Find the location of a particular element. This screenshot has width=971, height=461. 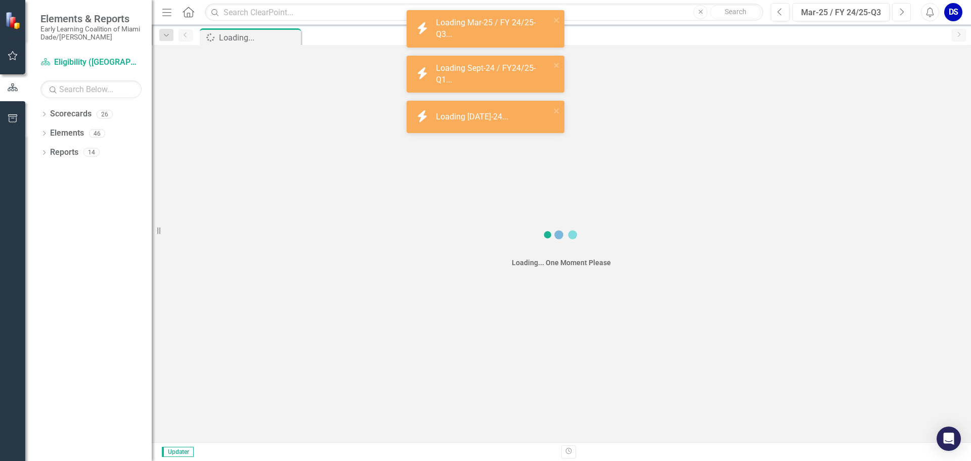

span: Search is located at coordinates (735, 12).